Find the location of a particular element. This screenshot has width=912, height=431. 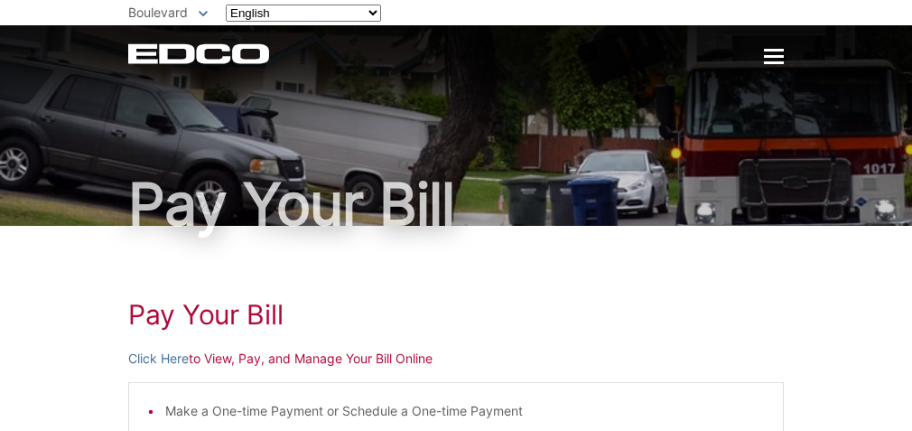

a: Click Here is located at coordinates (158, 358).